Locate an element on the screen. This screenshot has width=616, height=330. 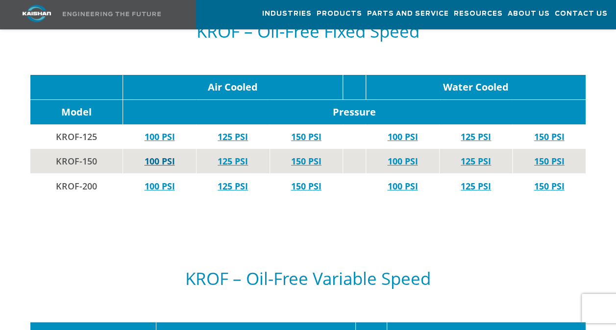
td: Water Cooled is located at coordinates (476, 87).